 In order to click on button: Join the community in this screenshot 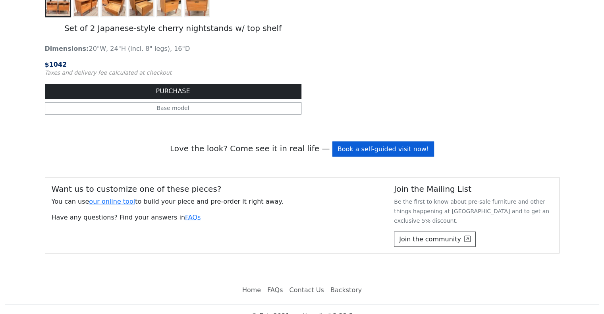, I will do `click(435, 239)`.